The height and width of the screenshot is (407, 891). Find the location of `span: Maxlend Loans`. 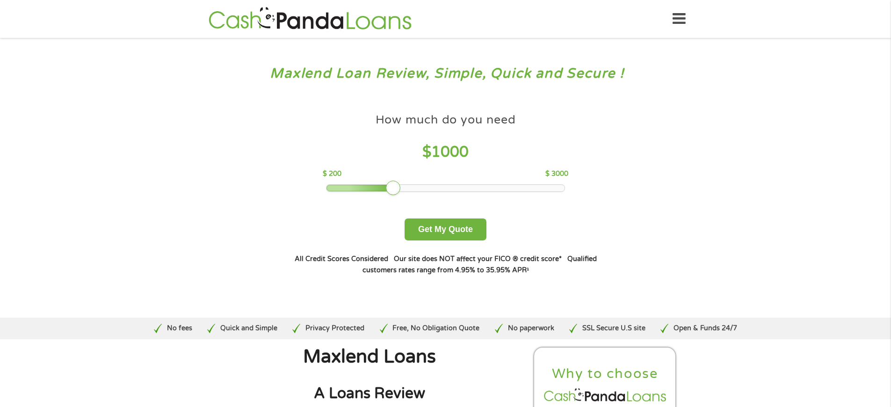

span: Maxlend Loans is located at coordinates (370, 356).